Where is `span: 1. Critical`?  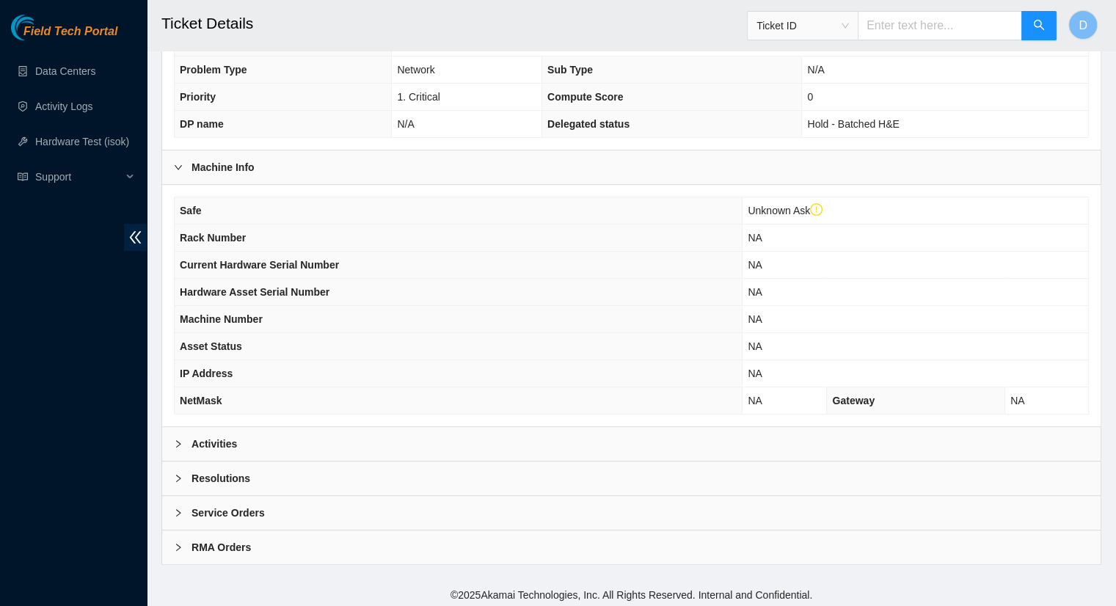 span: 1. Critical is located at coordinates (418, 97).